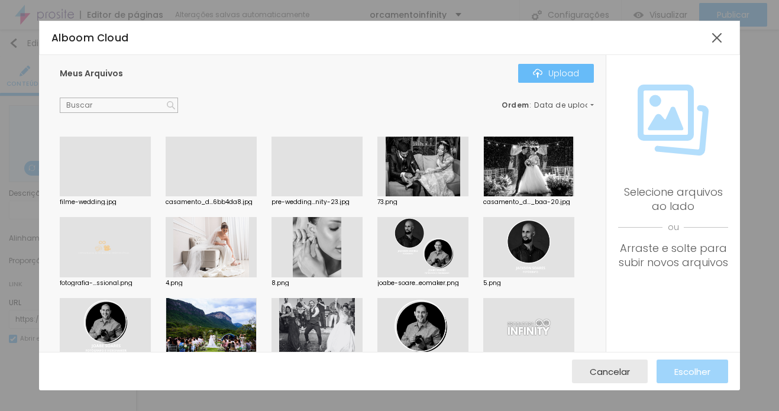 Image resolution: width=779 pixels, height=411 pixels. What do you see at coordinates (317, 202) in the screenshot?
I see `div: pre-wedding...nity-23.jpg` at bounding box center [317, 202].